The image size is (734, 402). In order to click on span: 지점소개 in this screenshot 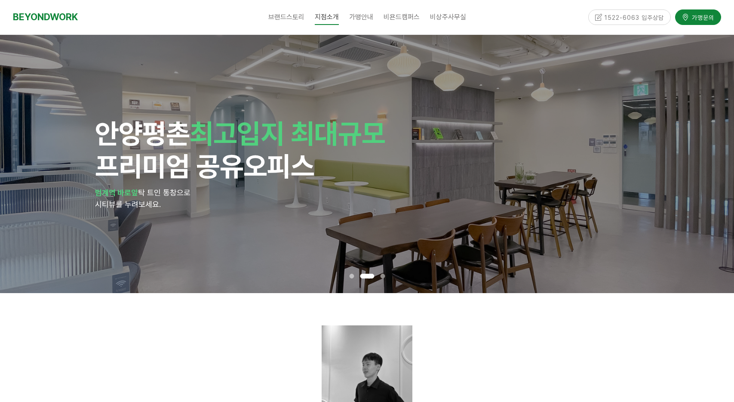, I will do `click(327, 17)`.